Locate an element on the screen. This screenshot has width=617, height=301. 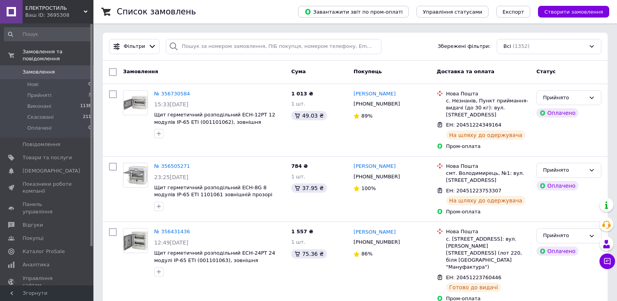
span: Товари та послуги is located at coordinates (47, 158).